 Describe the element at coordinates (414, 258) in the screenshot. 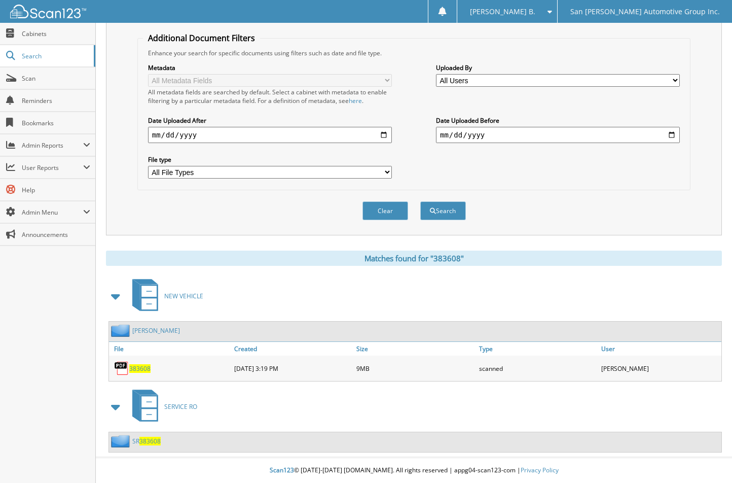

I see `div: Matches found for "383608"` at that location.